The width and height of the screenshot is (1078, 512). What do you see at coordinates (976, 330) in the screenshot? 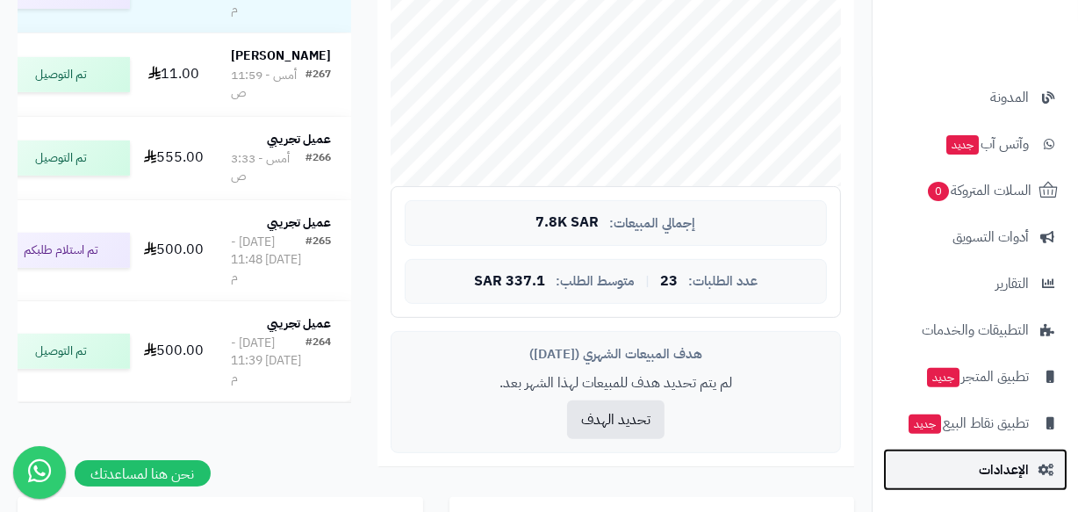
I see `a: التطبيقات والخدمات` at bounding box center [976, 330].